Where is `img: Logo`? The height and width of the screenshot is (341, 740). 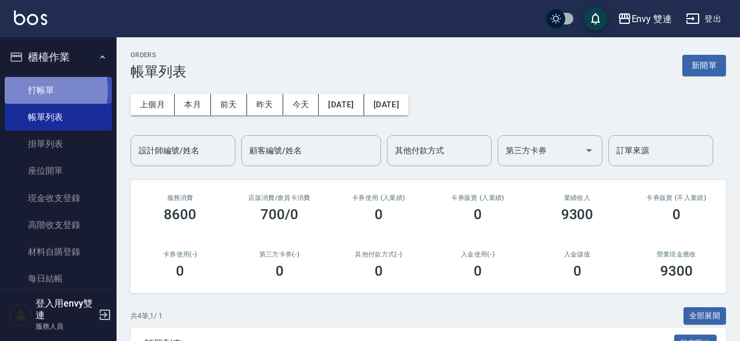 img: Logo is located at coordinates (30, 17).